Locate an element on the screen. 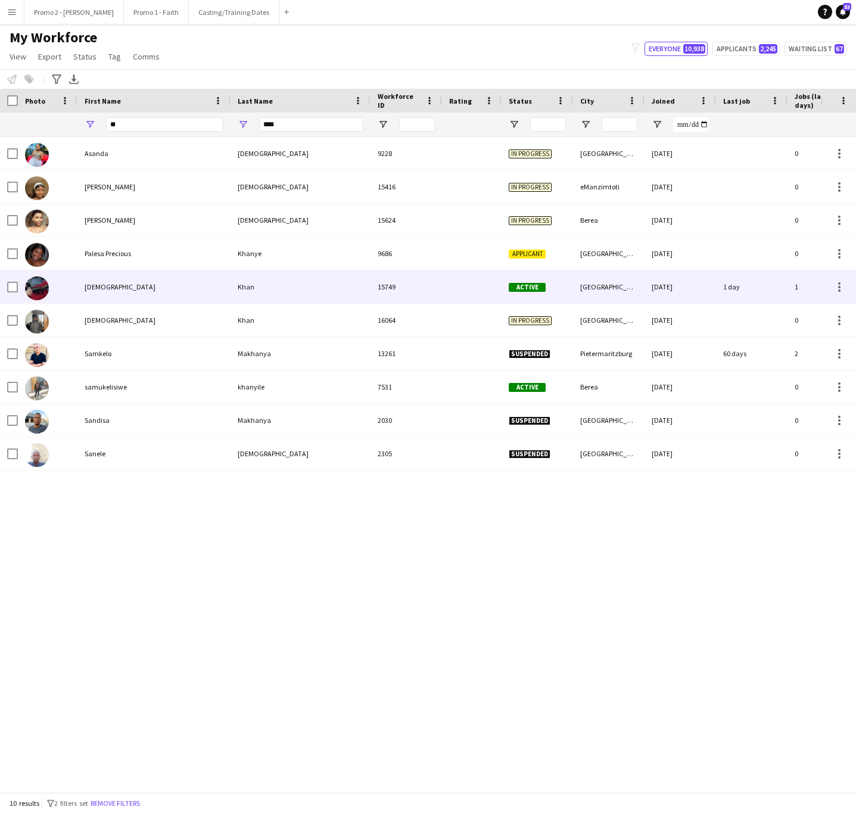 The image size is (856, 813). span: Workforce ID is located at coordinates (399, 101).